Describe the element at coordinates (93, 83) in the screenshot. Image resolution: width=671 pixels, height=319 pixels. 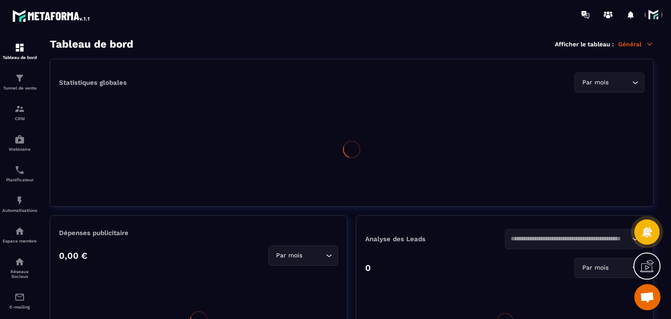
I see `p: Statistiques globales` at that location.